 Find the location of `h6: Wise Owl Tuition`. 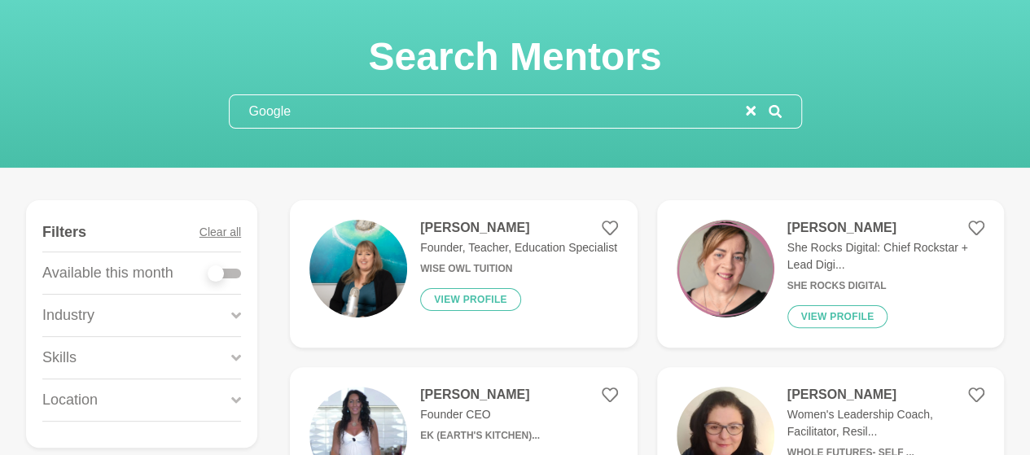

h6: Wise Owl Tuition is located at coordinates (519, 269).